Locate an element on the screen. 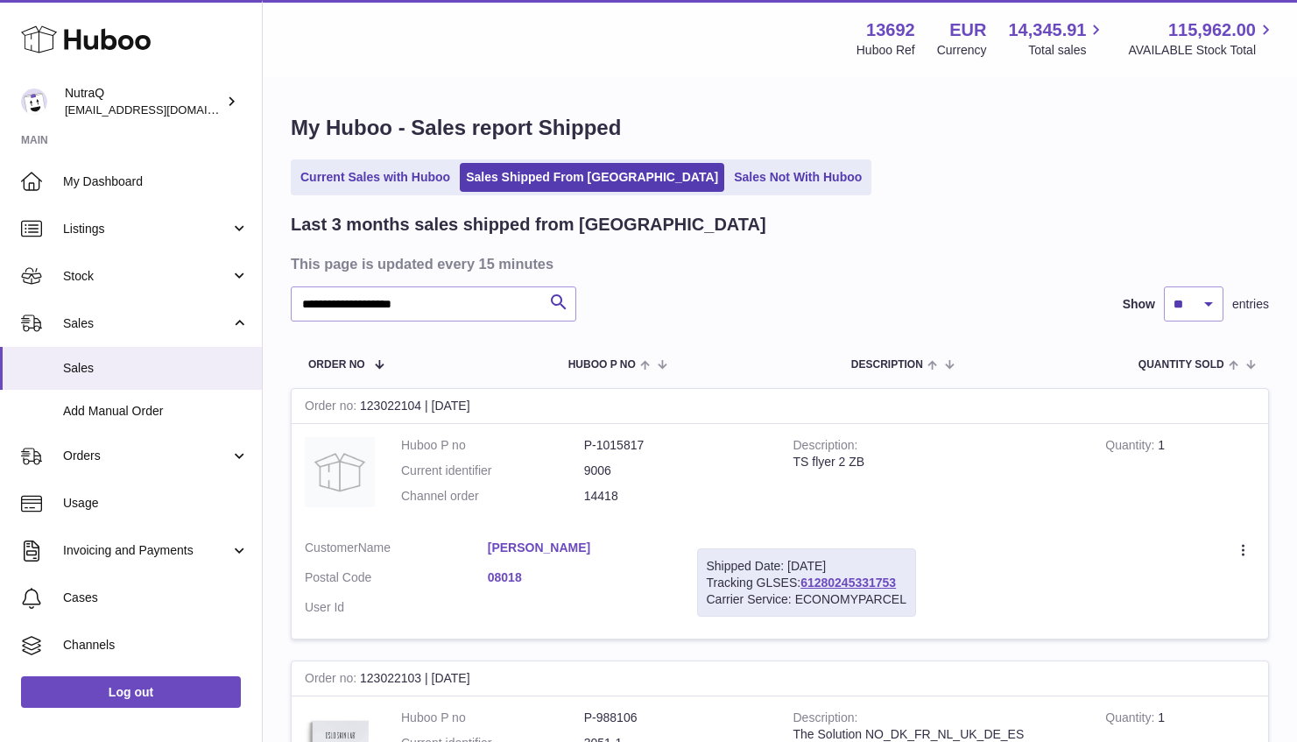 The width and height of the screenshot is (1297, 742). dt: Postal Code is located at coordinates (396, 580).